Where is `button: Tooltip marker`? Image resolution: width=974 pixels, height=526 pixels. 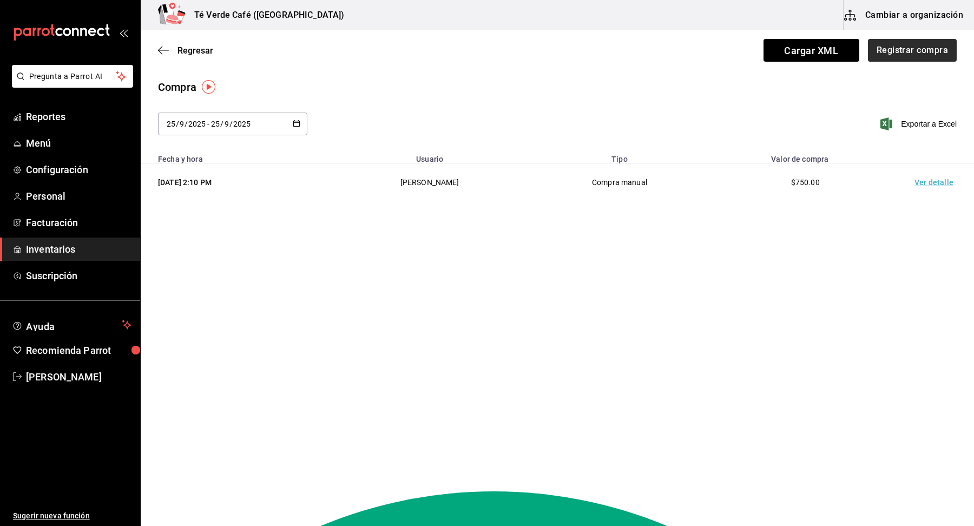 button: Tooltip marker is located at coordinates (208, 87).